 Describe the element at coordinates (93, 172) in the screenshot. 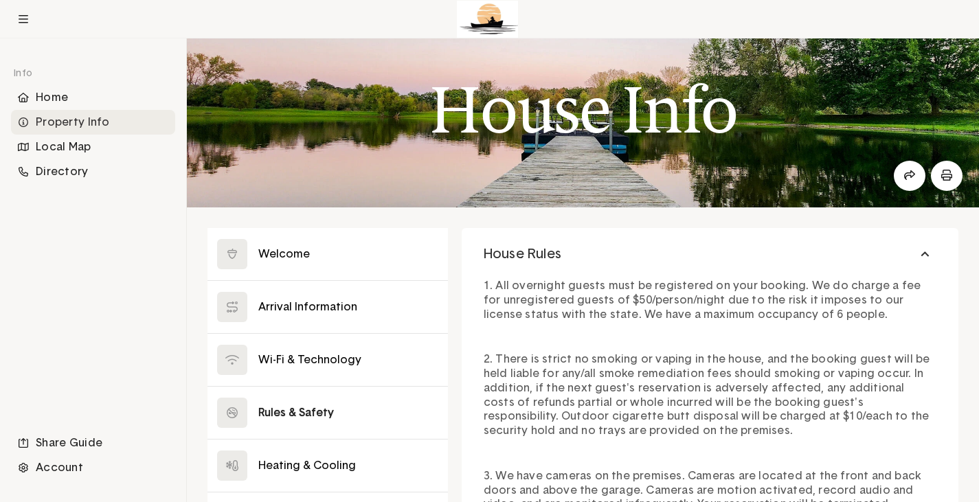

I see `div: Directory` at that location.